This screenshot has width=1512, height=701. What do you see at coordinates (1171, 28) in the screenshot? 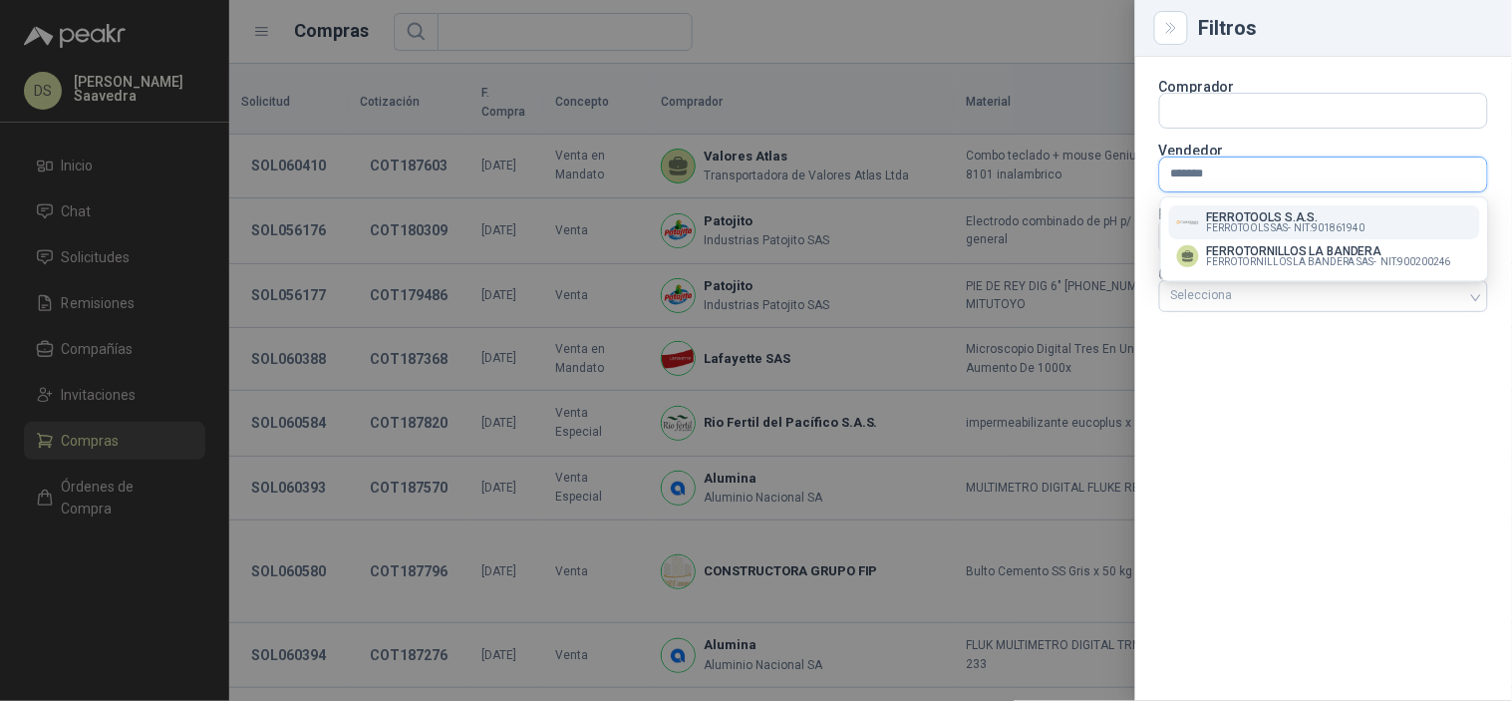
I see `button: Close` at bounding box center [1171, 28].